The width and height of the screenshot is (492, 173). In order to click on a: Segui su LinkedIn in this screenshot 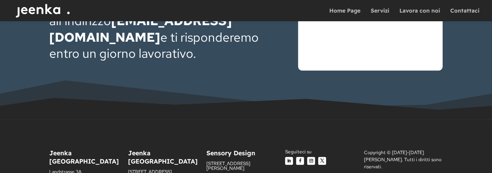, I will do `click(289, 161)`.